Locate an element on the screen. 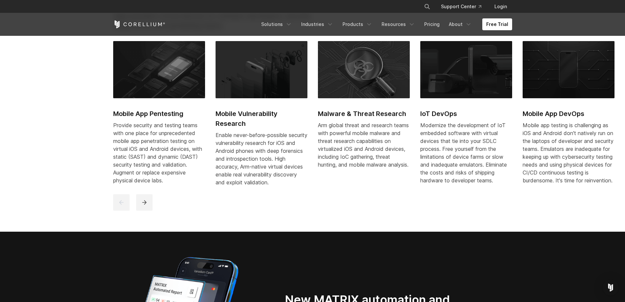 The height and width of the screenshot is (302, 625). a: Free Trial is located at coordinates (497, 24).